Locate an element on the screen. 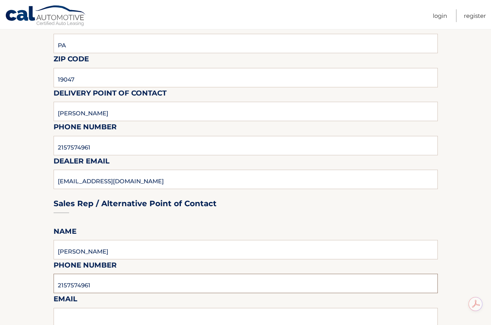 This screenshot has height=325, width=491. a: Login is located at coordinates (440, 16).